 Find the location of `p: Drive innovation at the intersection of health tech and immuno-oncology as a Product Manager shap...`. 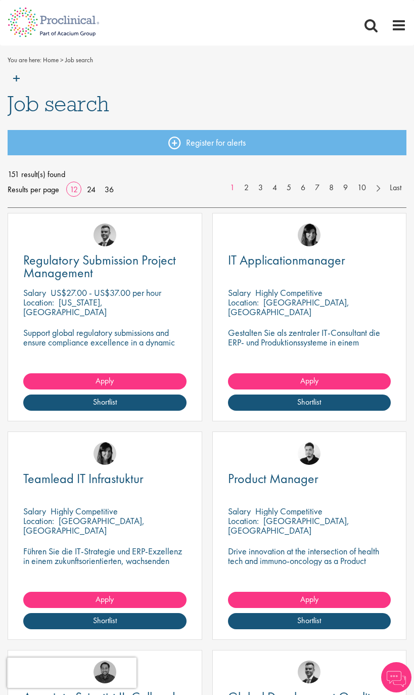

p: Drive innovation at the intersection of health tech and immuno-oncology as a Product Manager shap... is located at coordinates (309, 565).